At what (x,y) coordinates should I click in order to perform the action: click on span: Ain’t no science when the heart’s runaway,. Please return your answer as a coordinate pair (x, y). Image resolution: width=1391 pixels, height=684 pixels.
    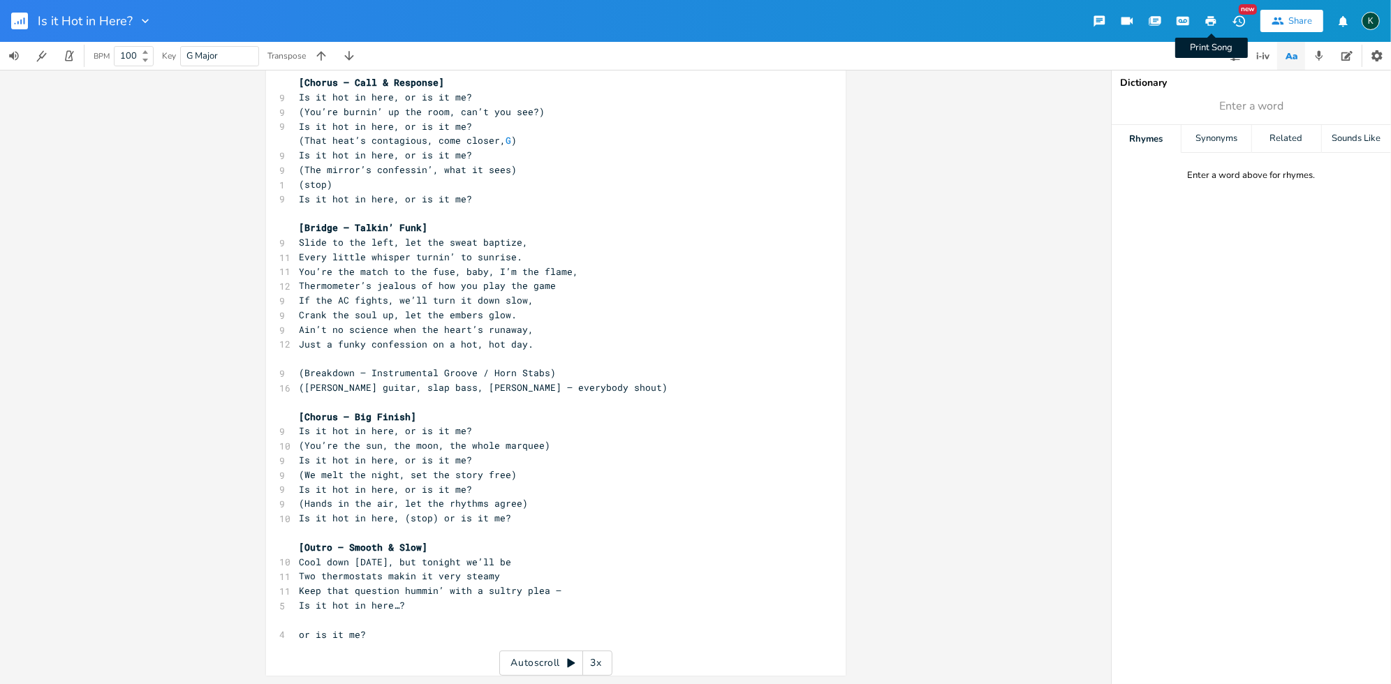
    Looking at the image, I should click on (417, 330).